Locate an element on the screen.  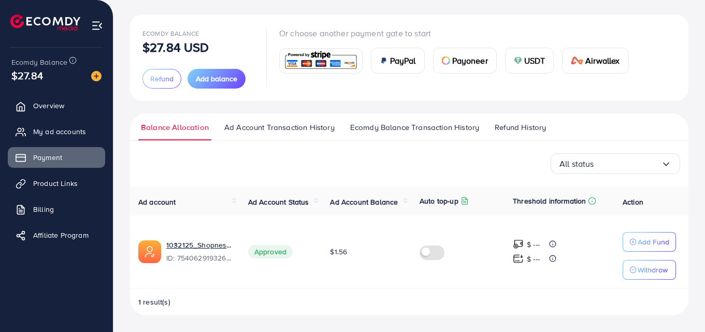
span: USDT is located at coordinates (534, 61).